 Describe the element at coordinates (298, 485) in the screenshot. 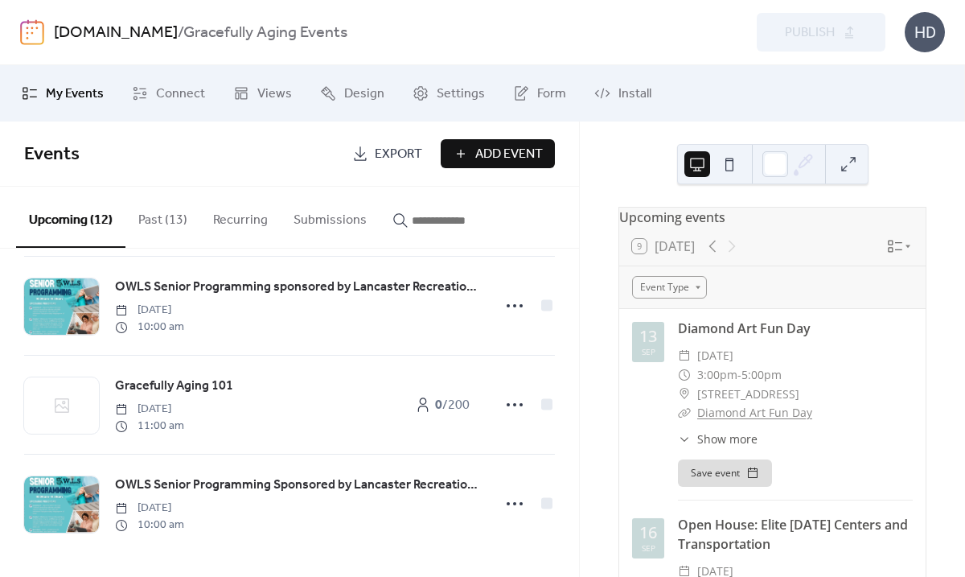

I see `a: OWLS Senior Programming Sponsored by Lancaster Recreation Department` at that location.